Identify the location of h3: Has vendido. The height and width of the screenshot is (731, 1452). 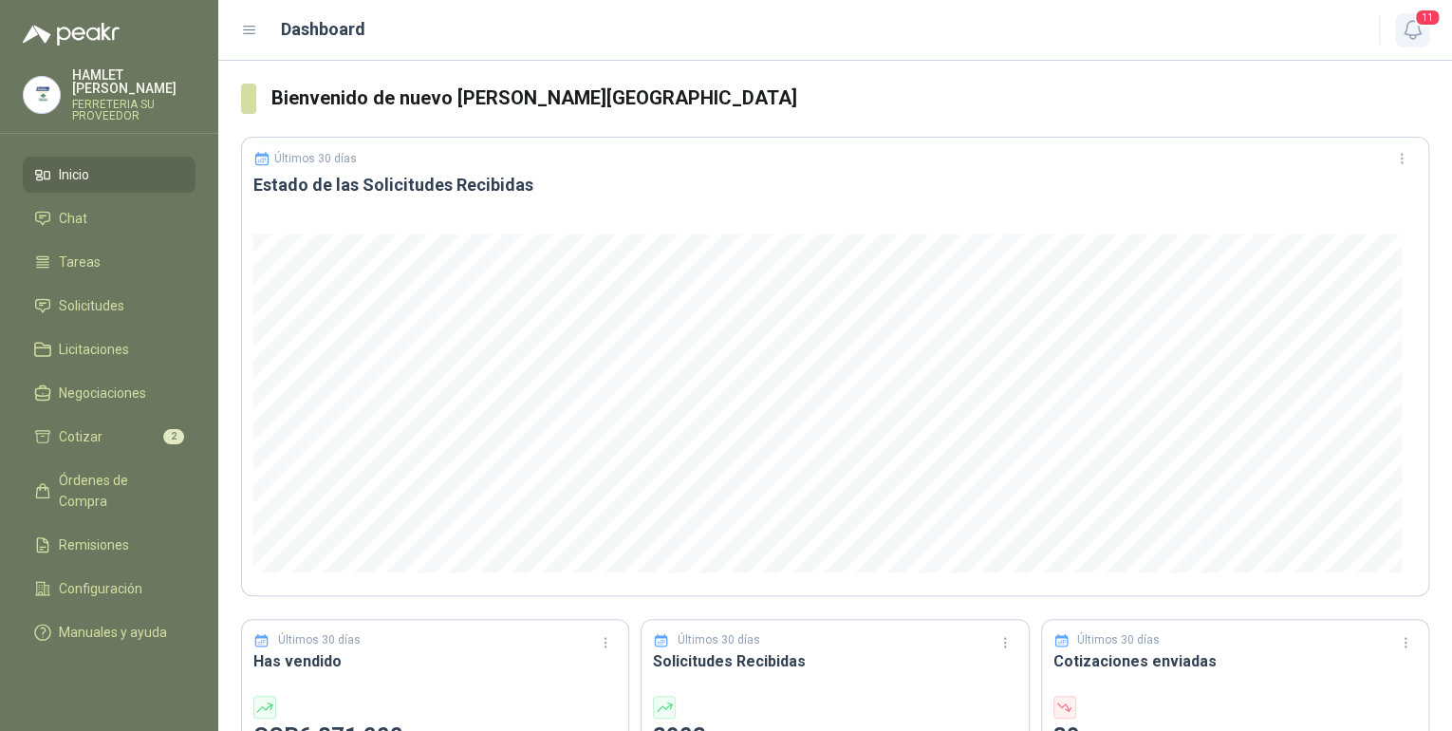
(435, 661).